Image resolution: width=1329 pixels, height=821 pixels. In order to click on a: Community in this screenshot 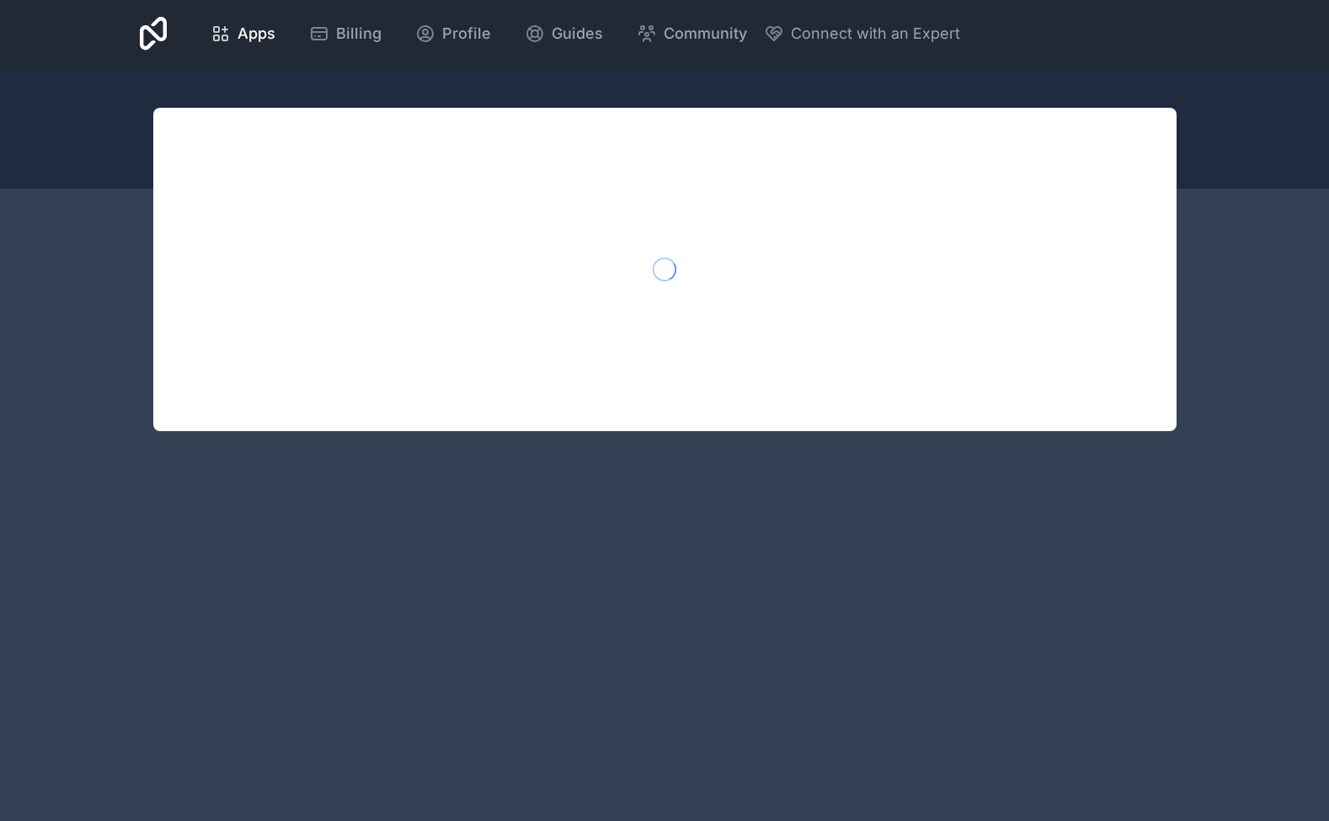, I will do `click(691, 34)`.